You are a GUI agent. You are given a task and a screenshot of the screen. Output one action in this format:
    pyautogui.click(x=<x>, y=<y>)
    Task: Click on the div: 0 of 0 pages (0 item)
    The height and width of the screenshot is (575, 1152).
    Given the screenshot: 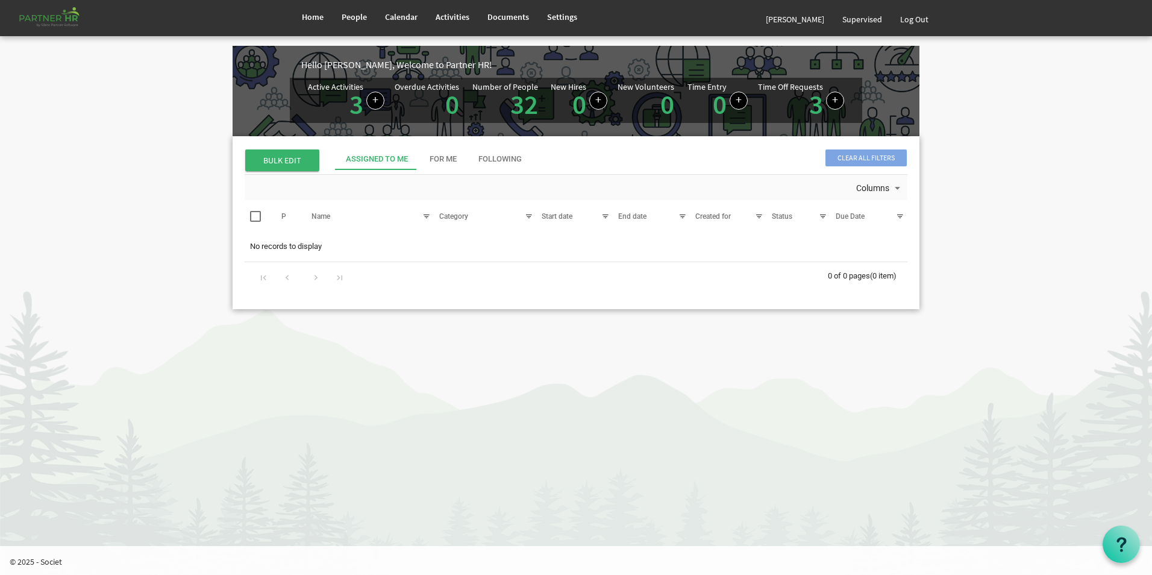 What is the action you would take?
    pyautogui.click(x=868, y=275)
    